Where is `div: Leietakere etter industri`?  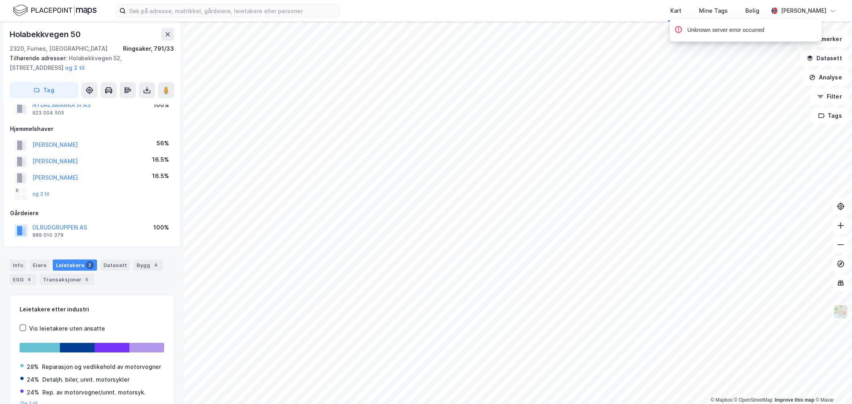 div: Leietakere etter industri is located at coordinates (92, 310).